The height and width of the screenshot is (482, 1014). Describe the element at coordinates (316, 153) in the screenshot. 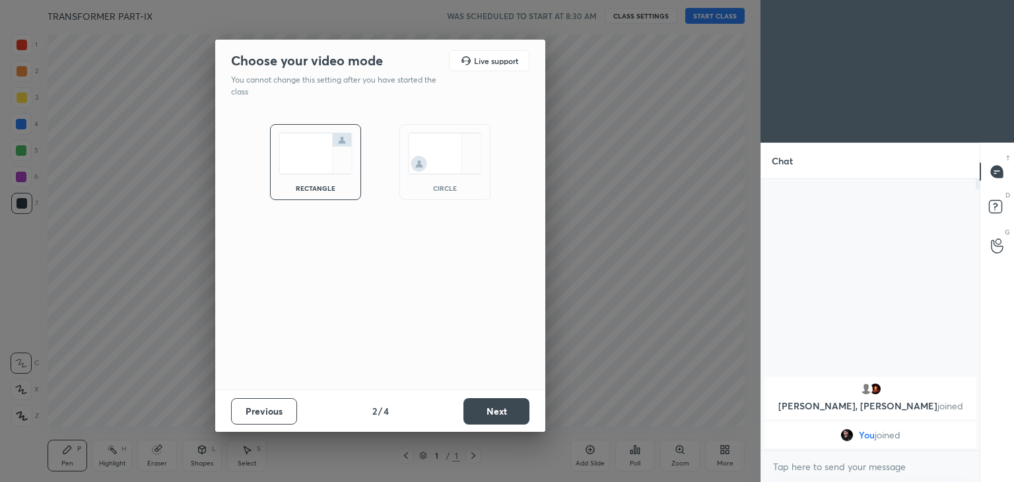

I see `img: normalScreenIcon.ae25ed63.svg` at that location.